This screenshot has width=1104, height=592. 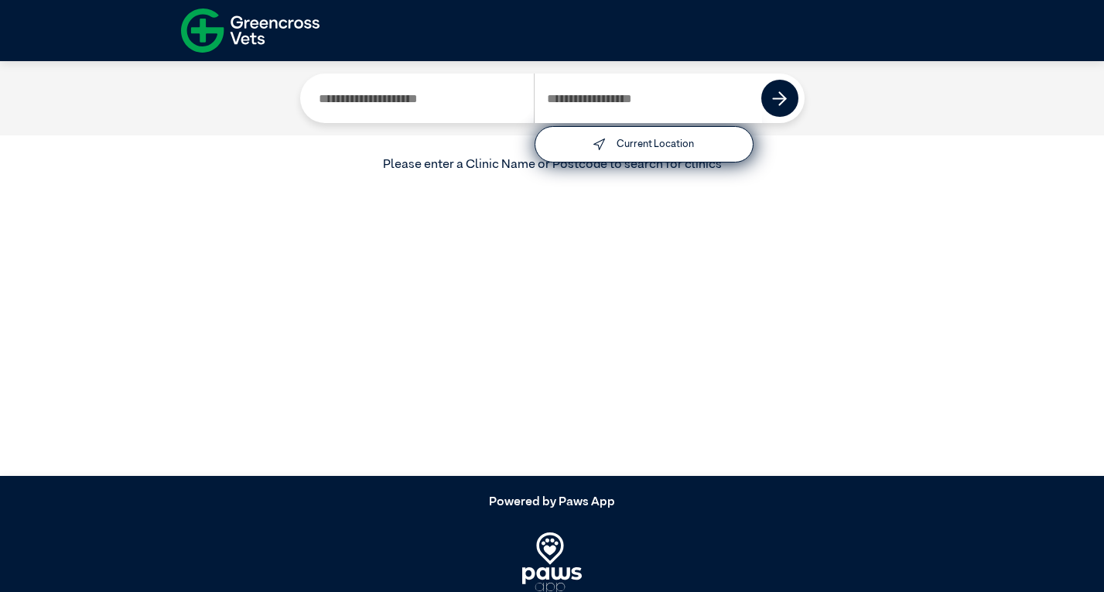 What do you see at coordinates (420, 98) in the screenshot?
I see `input: Search by Clinic Name` at bounding box center [420, 98].